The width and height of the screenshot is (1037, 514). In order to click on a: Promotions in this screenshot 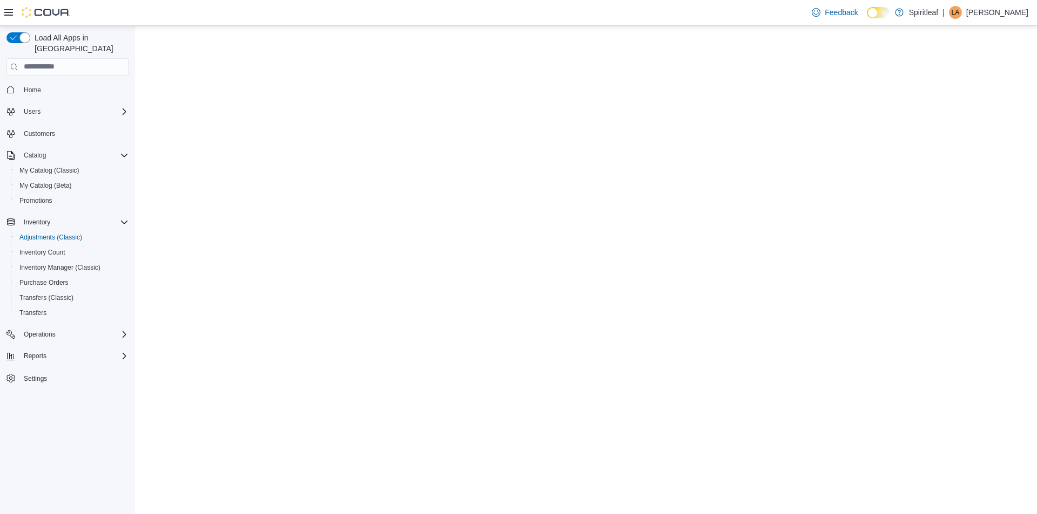, I will do `click(36, 201)`.